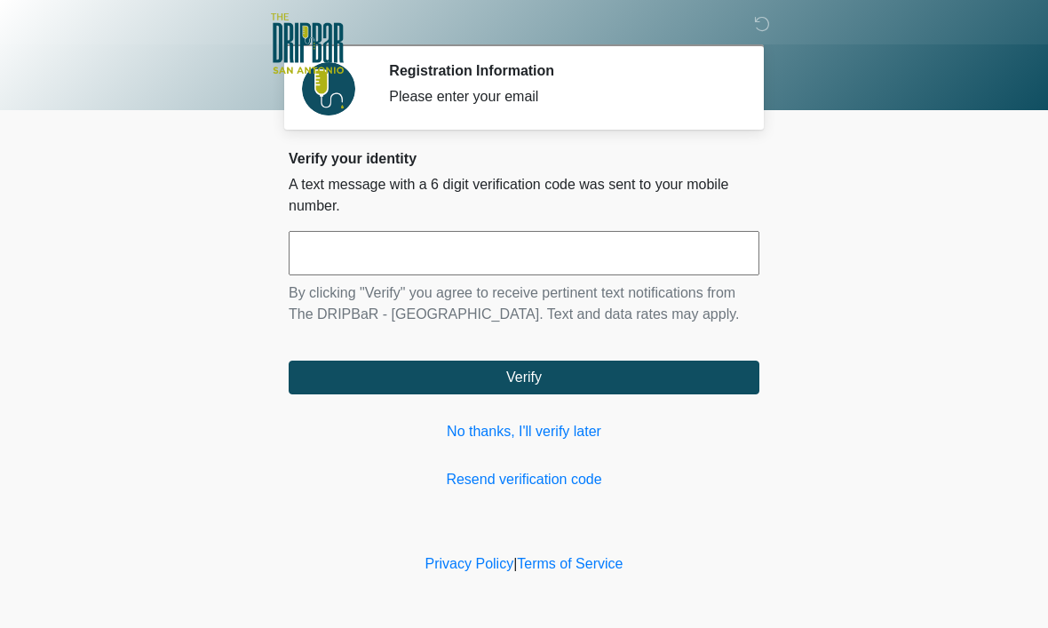 The image size is (1048, 628). What do you see at coordinates (569, 563) in the screenshot?
I see `a: Terms of Service` at bounding box center [569, 563].